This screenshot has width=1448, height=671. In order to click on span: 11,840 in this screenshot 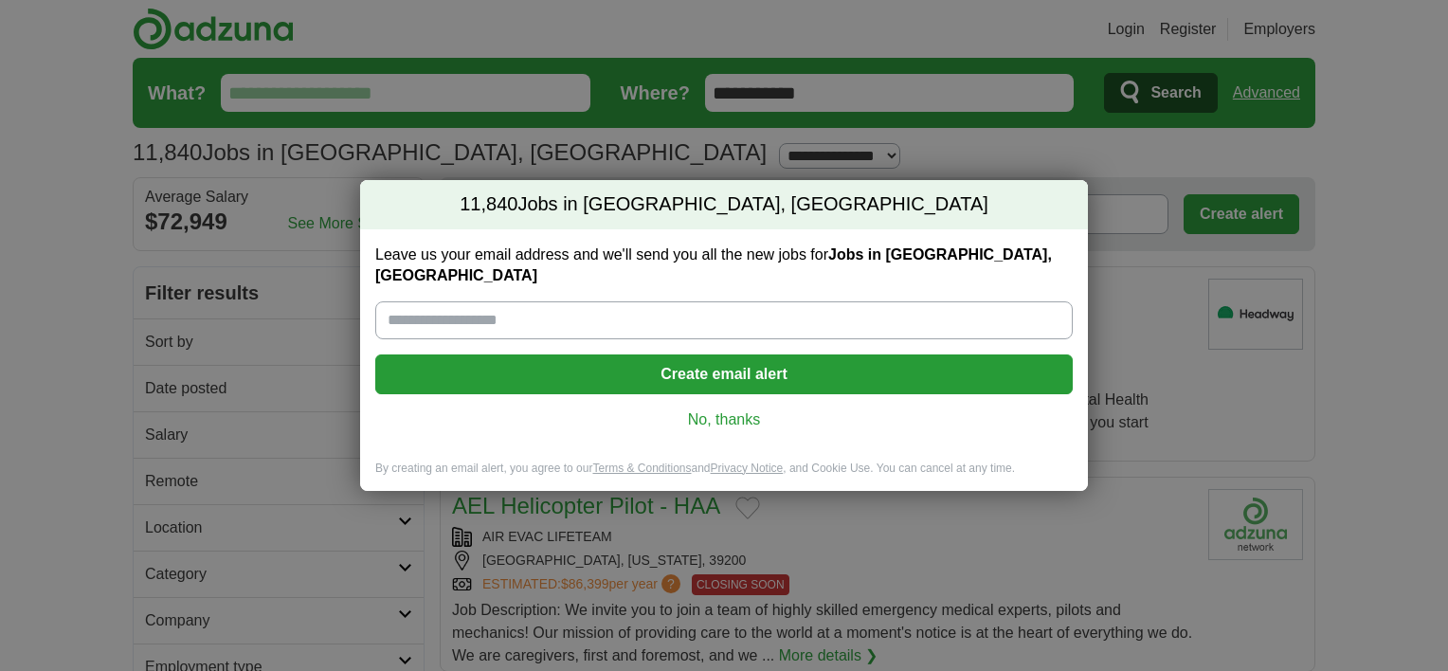, I will do `click(488, 205)`.